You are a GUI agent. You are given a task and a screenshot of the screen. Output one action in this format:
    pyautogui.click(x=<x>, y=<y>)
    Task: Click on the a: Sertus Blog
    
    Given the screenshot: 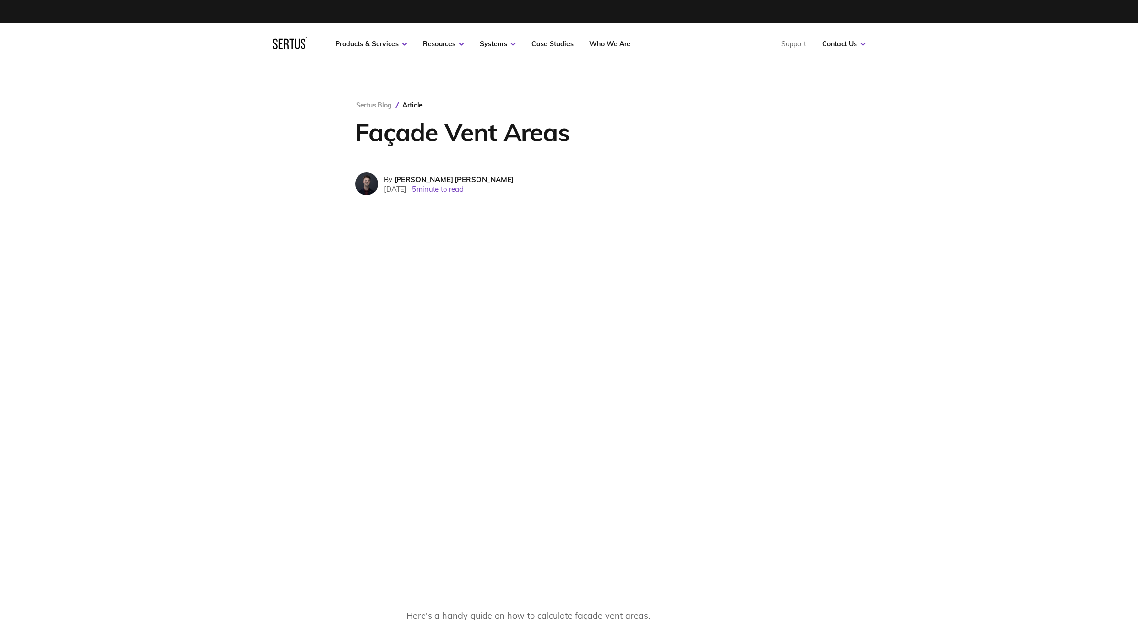 What is the action you would take?
    pyautogui.click(x=374, y=105)
    